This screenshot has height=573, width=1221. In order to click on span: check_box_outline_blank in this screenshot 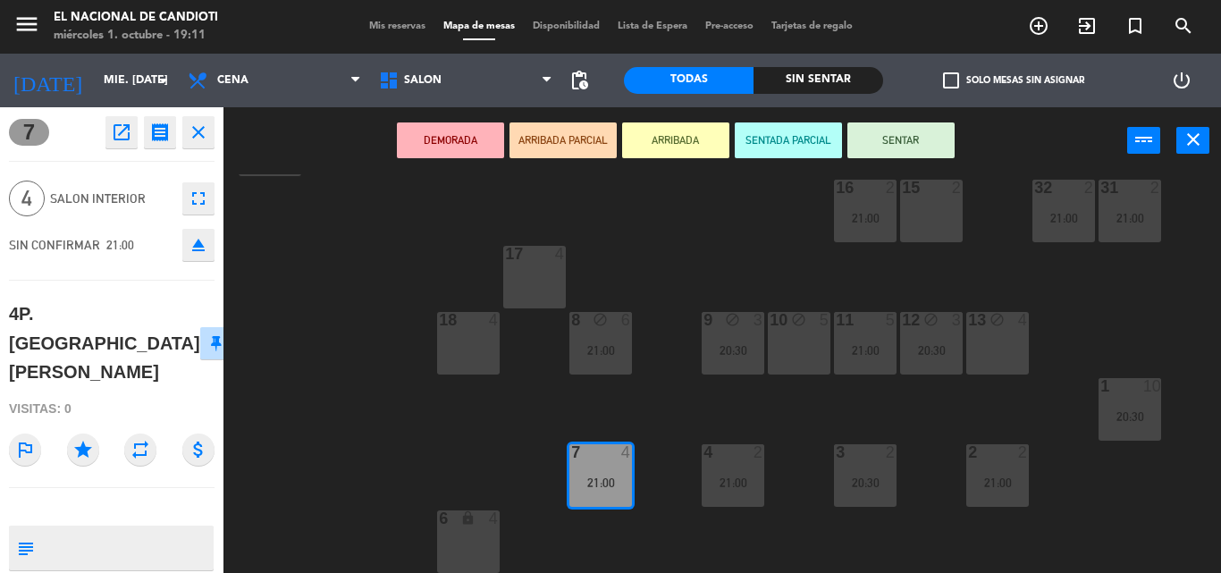, I will do `click(951, 80)`.